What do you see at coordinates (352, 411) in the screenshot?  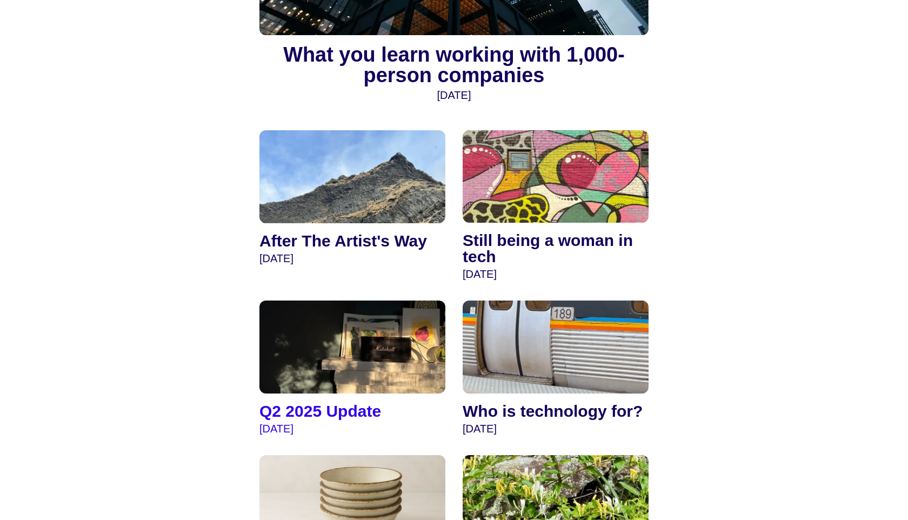 I see `h4: Q2 2025 Update` at bounding box center [352, 411].